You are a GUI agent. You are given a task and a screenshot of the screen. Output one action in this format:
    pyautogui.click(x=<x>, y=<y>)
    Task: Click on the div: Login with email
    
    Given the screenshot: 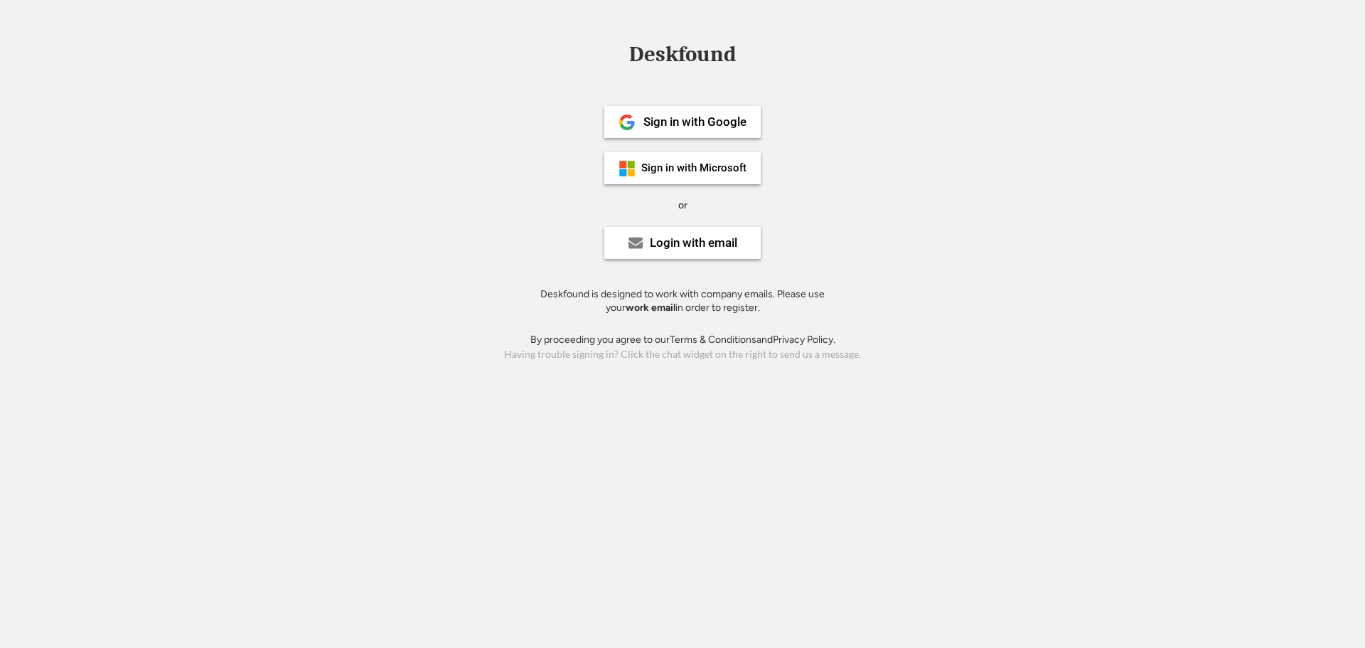 What is the action you would take?
    pyautogui.click(x=693, y=242)
    